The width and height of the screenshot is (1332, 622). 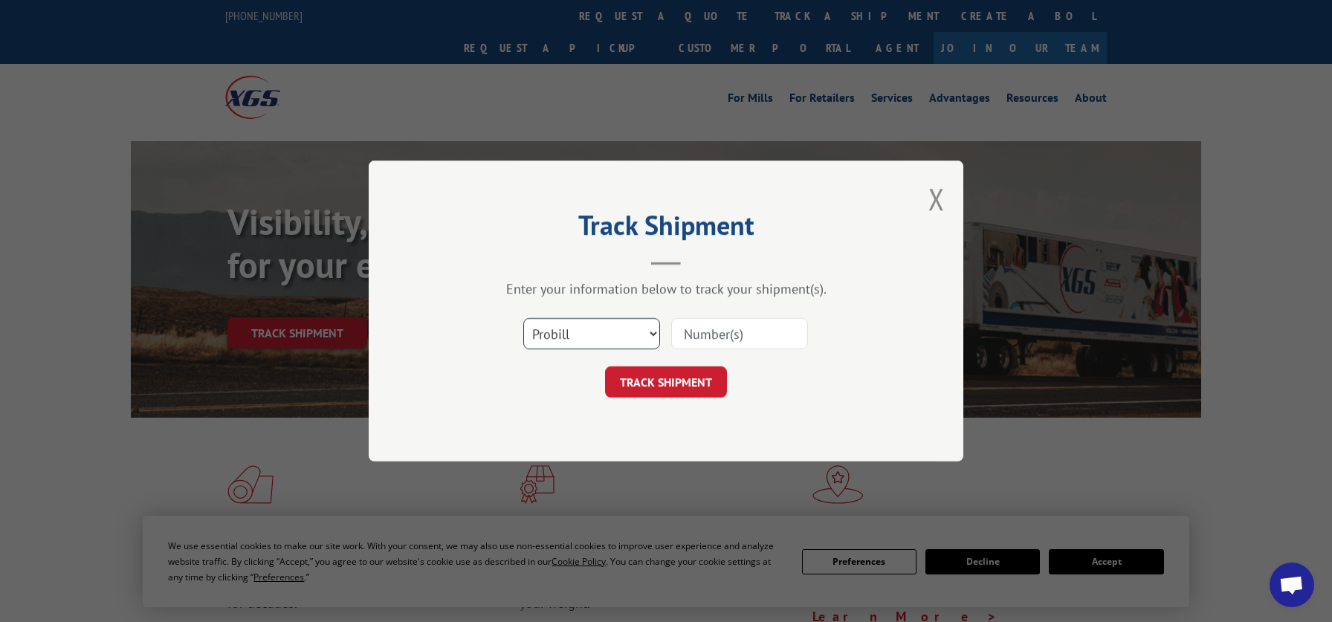 What do you see at coordinates (666, 382) in the screenshot?
I see `button: TRACK SHIPMENT` at bounding box center [666, 382].